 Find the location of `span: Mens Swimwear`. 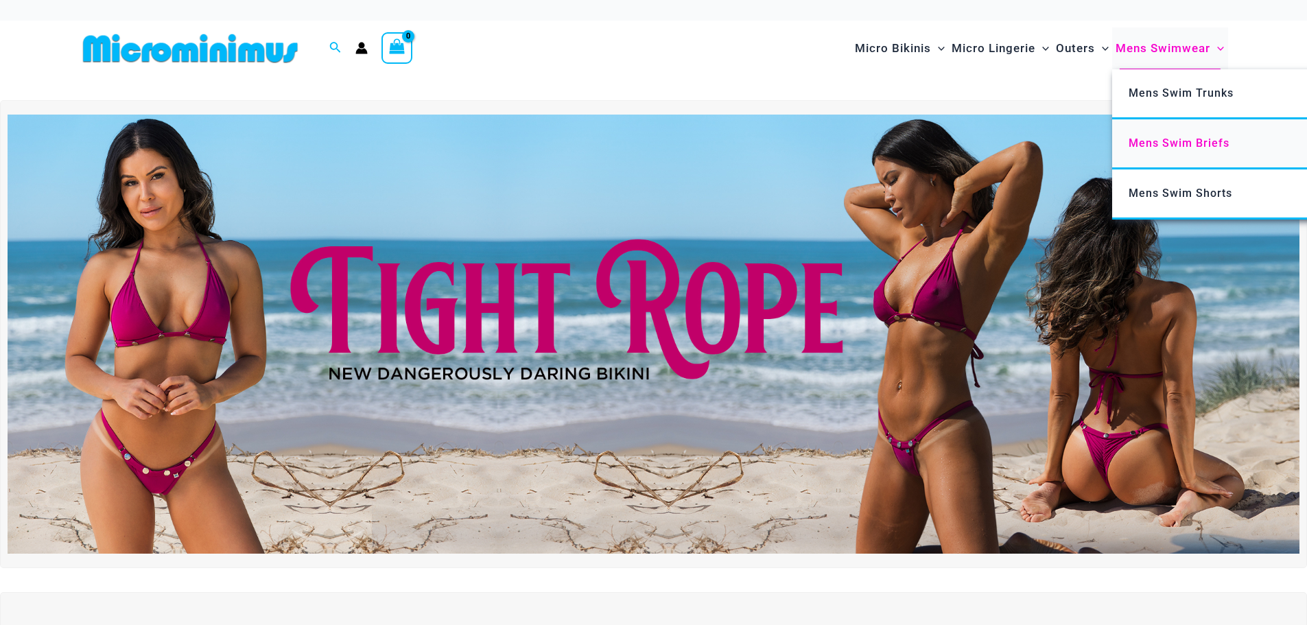

span: Mens Swimwear is located at coordinates (1163, 48).